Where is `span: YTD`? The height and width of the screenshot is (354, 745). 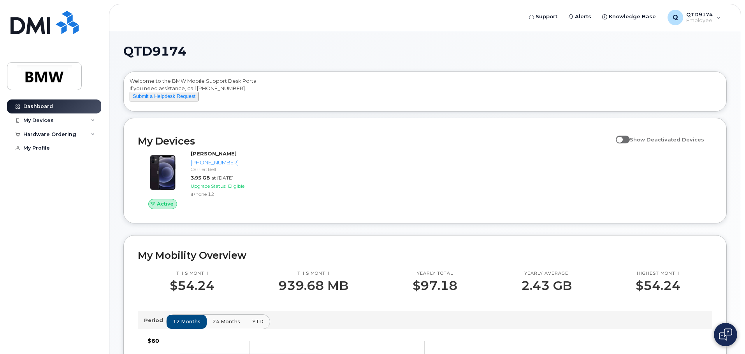
span: YTD is located at coordinates (258, 322).